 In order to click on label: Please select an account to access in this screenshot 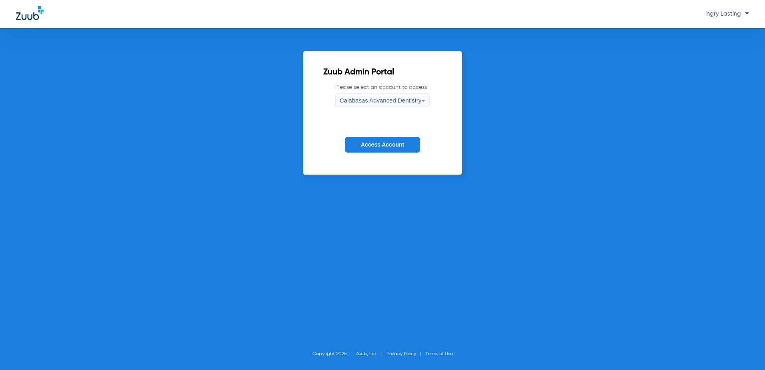, I will do `click(382, 95)`.